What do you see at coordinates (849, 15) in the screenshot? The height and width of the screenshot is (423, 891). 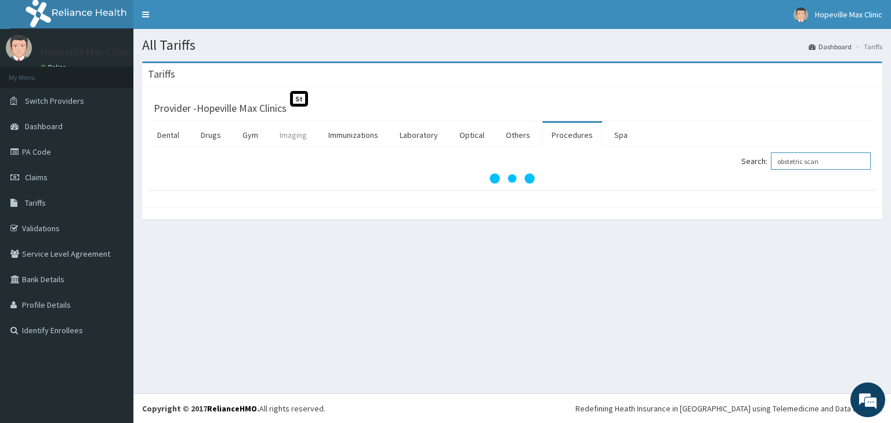 I see `span: Hopeville Max Clinic` at bounding box center [849, 15].